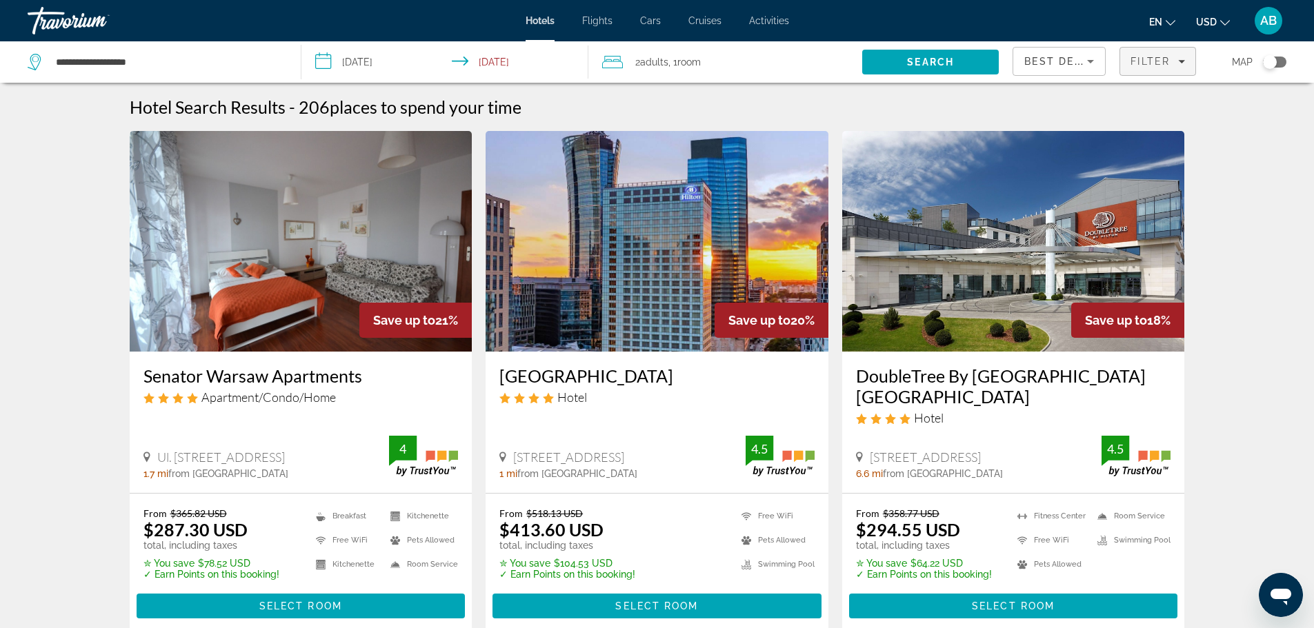  What do you see at coordinates (445, 62) in the screenshot?
I see `button: Select check in and out date` at bounding box center [445, 62].